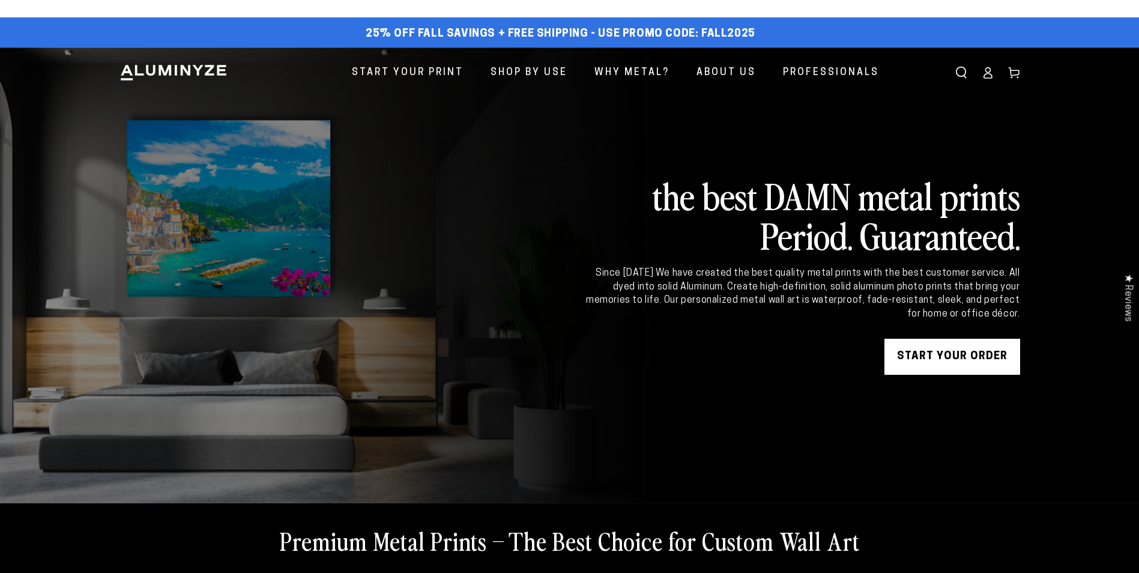  What do you see at coordinates (173, 73) in the screenshot?
I see `img: Aluminyze` at bounding box center [173, 73].